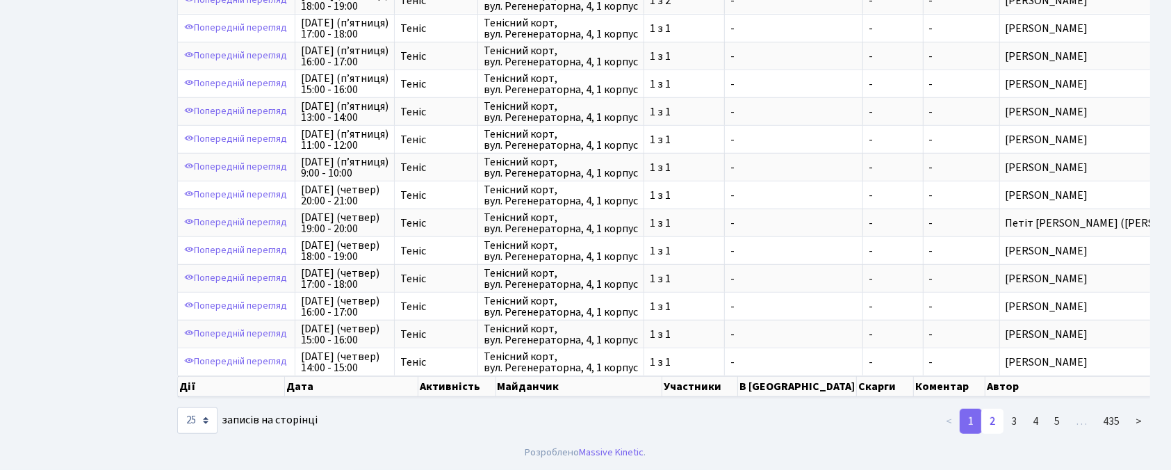 The image size is (1171, 470). Describe the element at coordinates (579, 386) in the screenshot. I see `th: Майданчик` at that location.